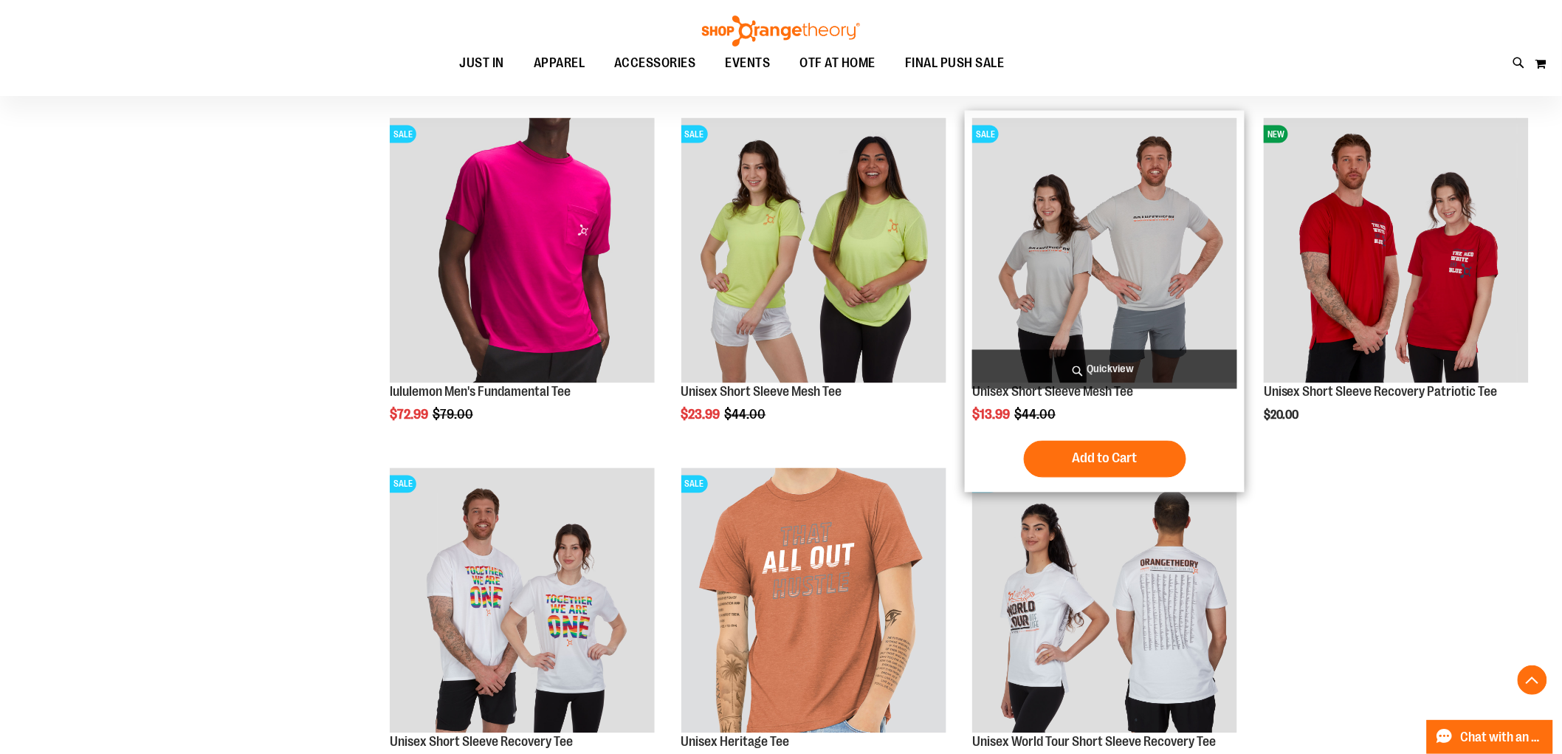 This screenshot has height=754, width=1562. I want to click on span: Add to Cart, so click(1105, 459).